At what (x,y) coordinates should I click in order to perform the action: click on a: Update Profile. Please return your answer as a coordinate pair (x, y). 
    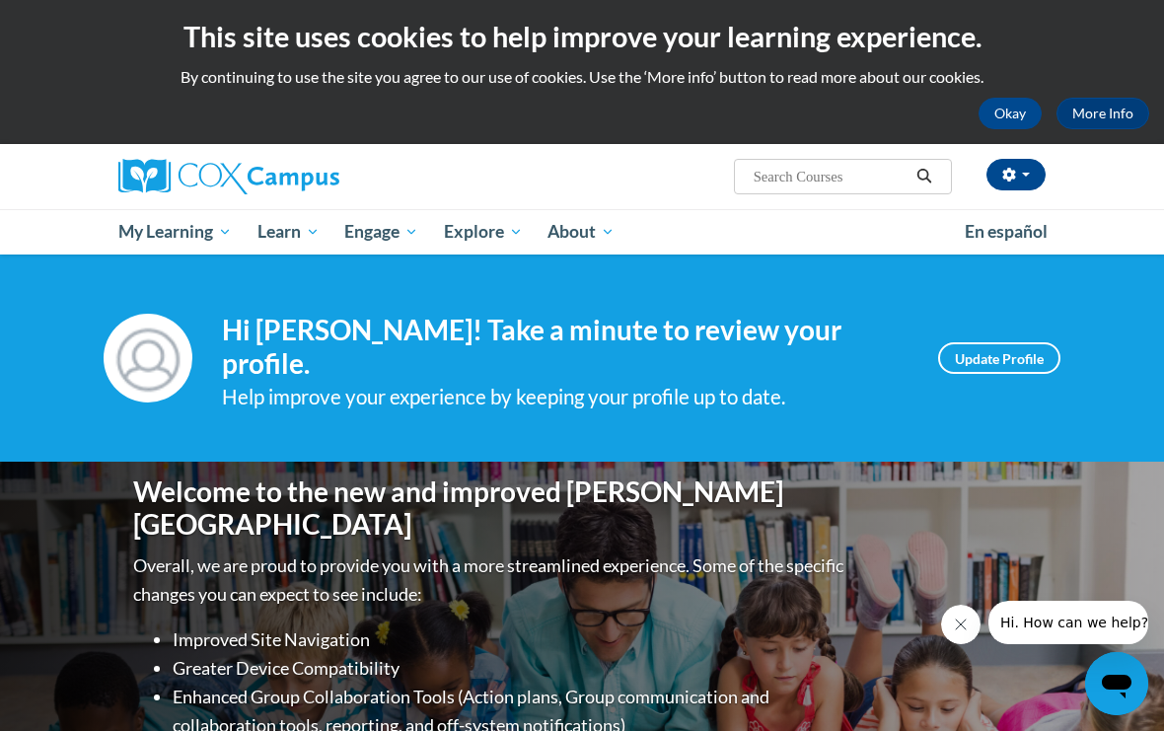
    Looking at the image, I should click on (999, 358).